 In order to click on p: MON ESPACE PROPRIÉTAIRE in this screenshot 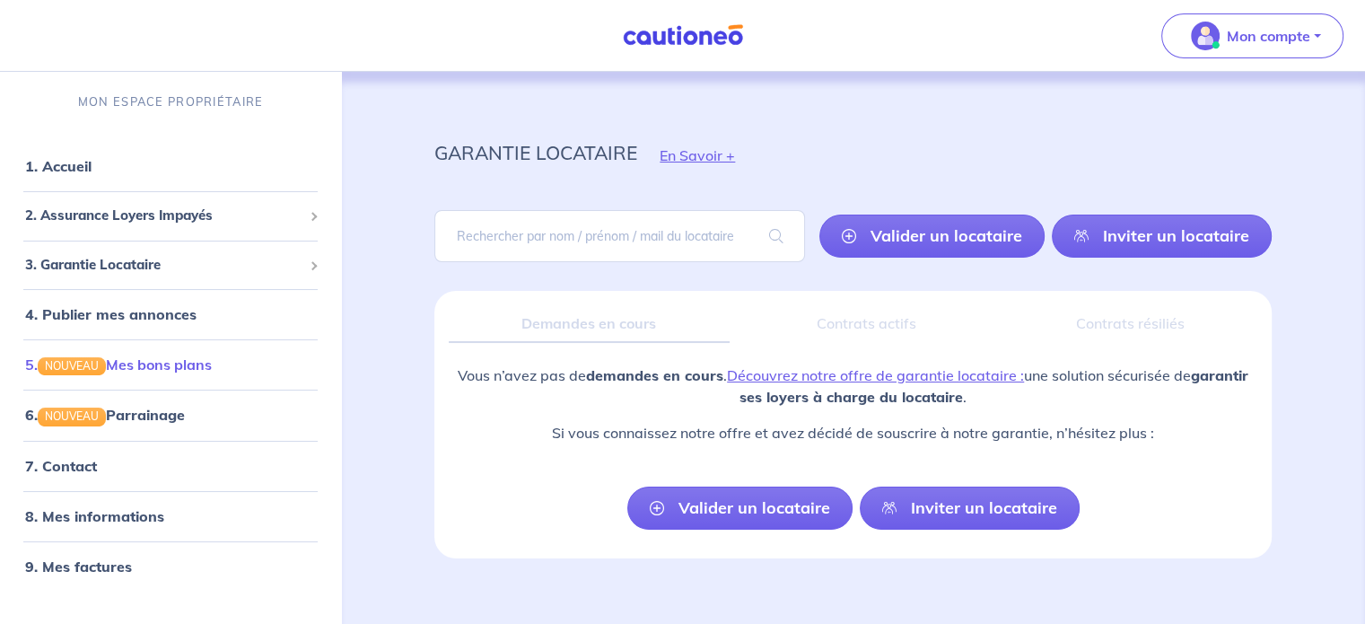, I will do `click(170, 101)`.